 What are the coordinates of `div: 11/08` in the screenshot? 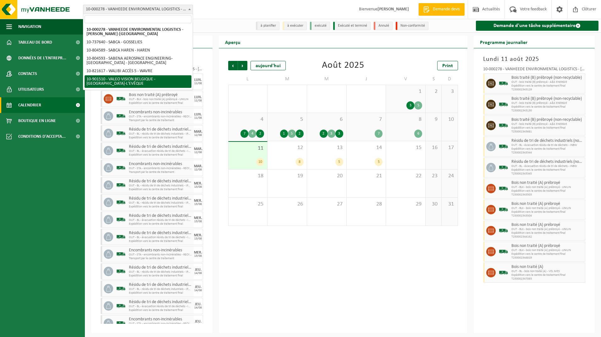 It's located at (198, 84).